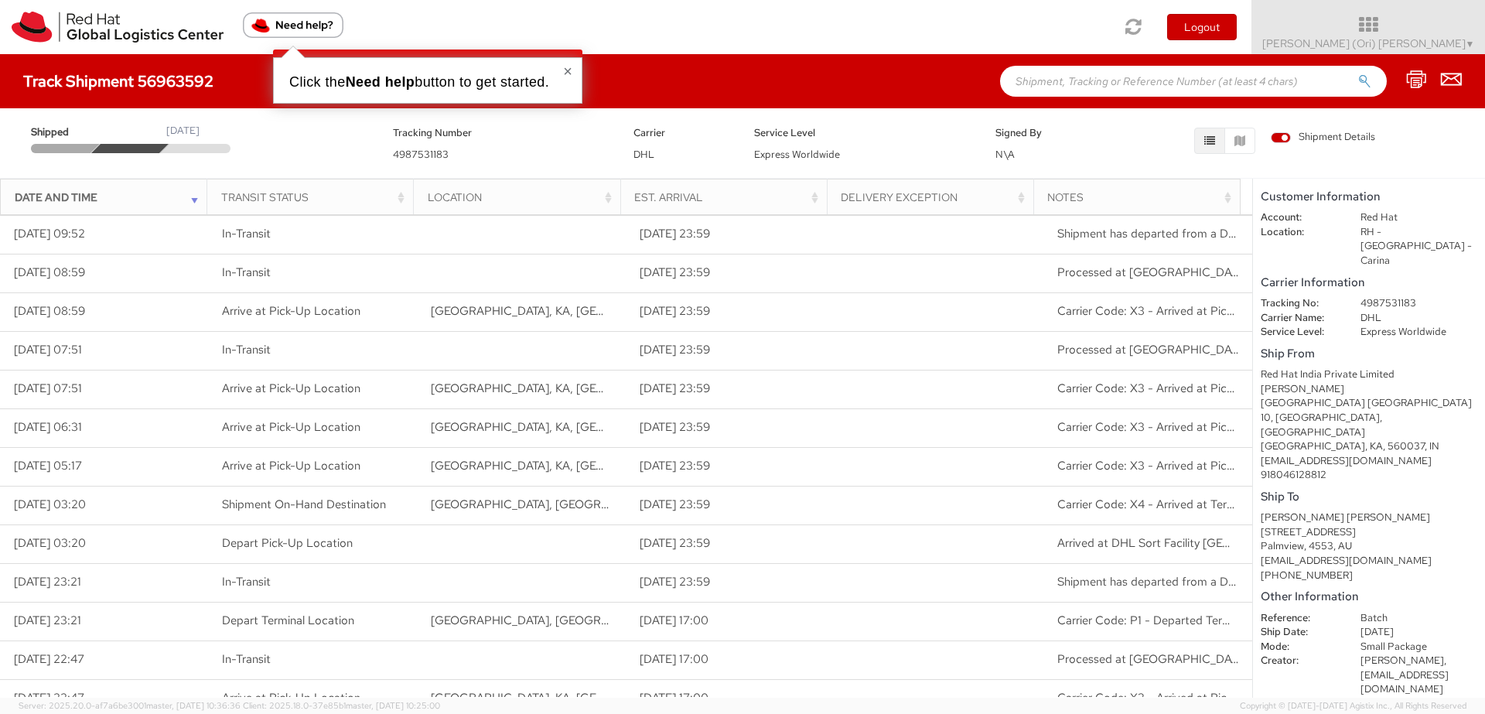  What do you see at coordinates (287, 543) in the screenshot?
I see `span: Depart Pick-Up Location` at bounding box center [287, 543].